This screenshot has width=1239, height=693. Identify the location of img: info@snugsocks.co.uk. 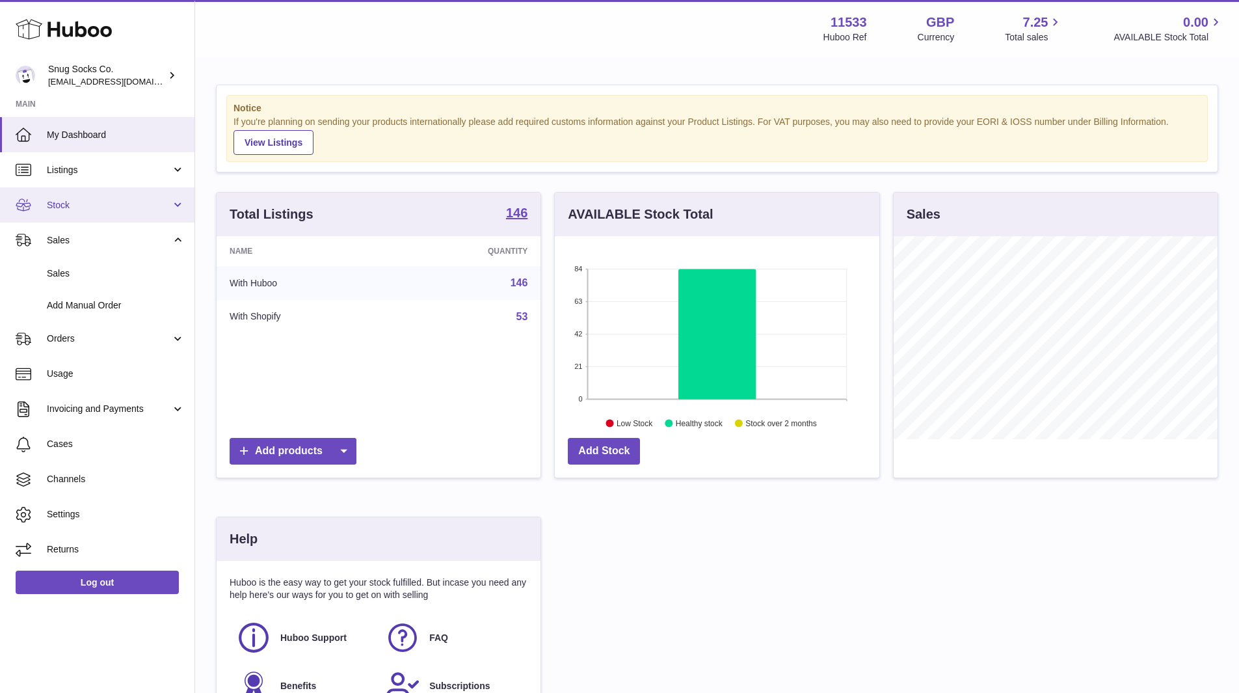
(25, 75).